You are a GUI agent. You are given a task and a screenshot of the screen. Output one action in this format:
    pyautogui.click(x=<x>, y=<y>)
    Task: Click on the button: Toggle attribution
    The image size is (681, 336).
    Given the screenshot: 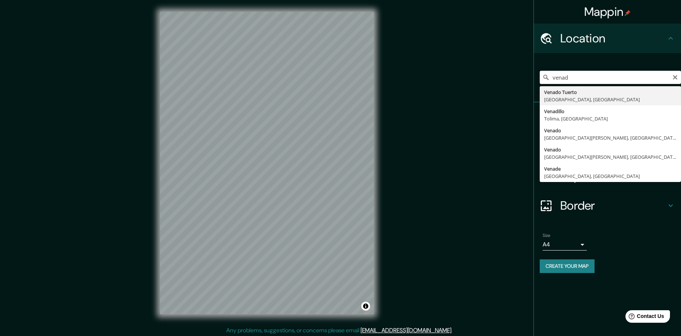 What is the action you would take?
    pyautogui.click(x=366, y=306)
    